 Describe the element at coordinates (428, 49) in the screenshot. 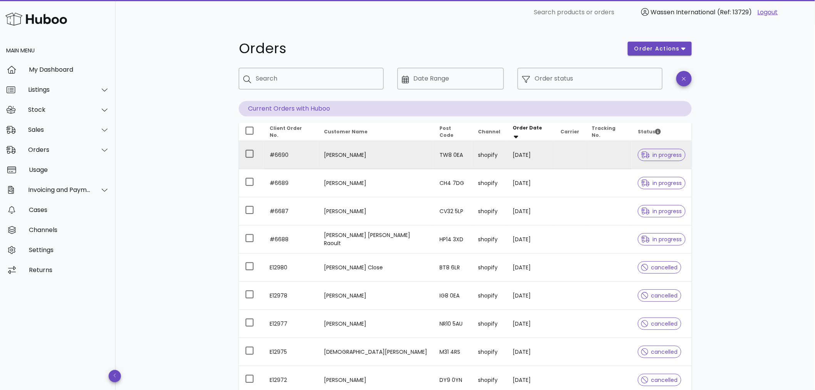

I see `h1: Orders` at that location.